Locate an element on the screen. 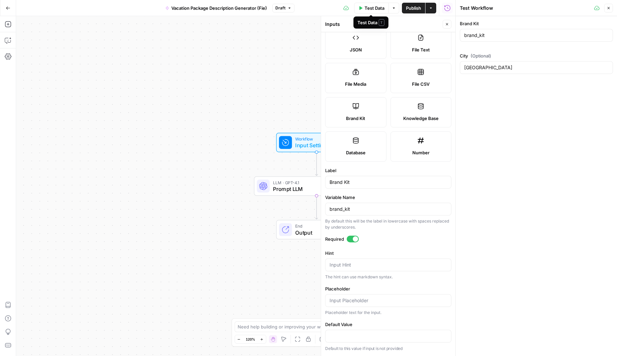 The height and width of the screenshot is (356, 617). span: Output is located at coordinates (322, 233).